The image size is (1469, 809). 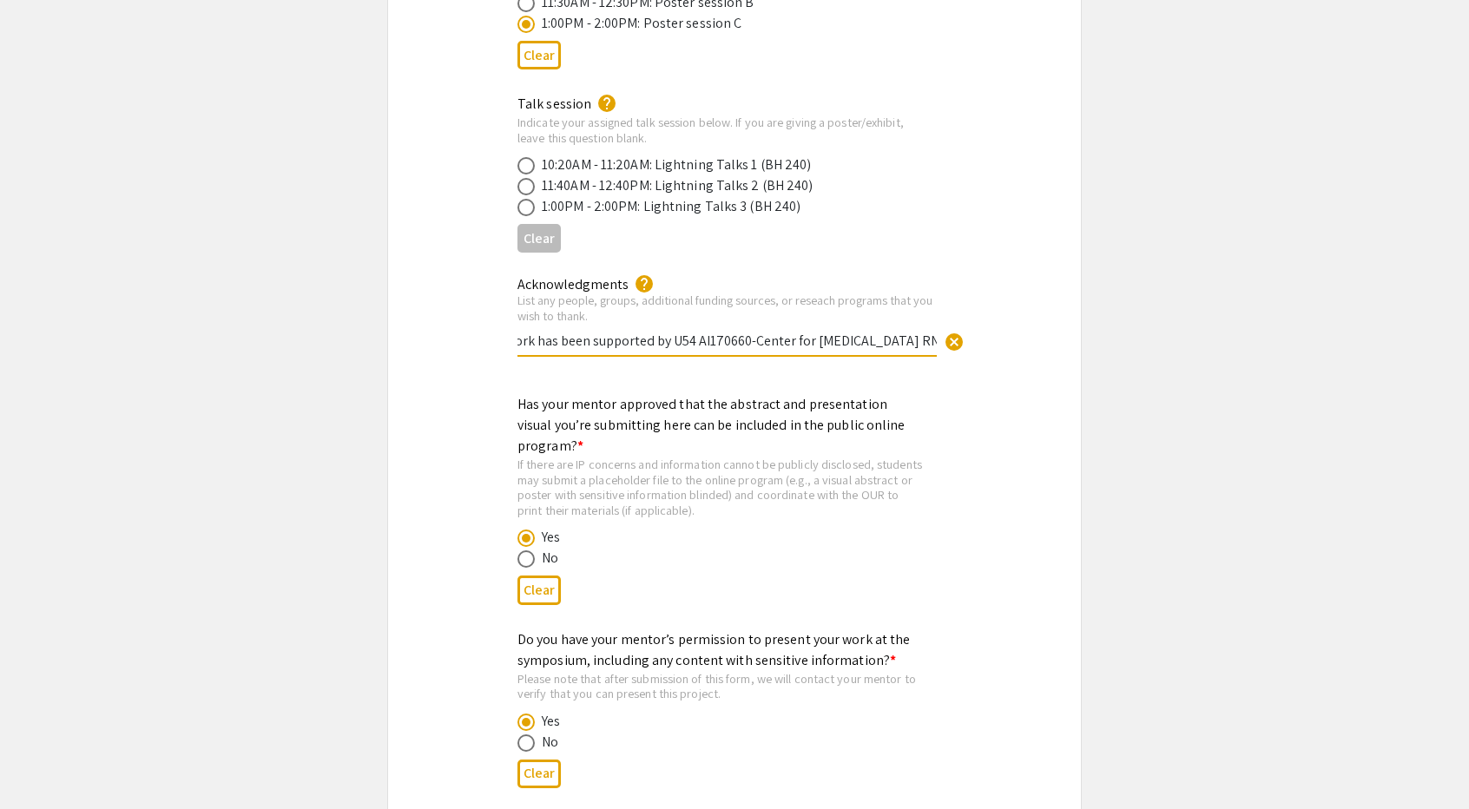 I want to click on span: cancel, so click(x=954, y=342).